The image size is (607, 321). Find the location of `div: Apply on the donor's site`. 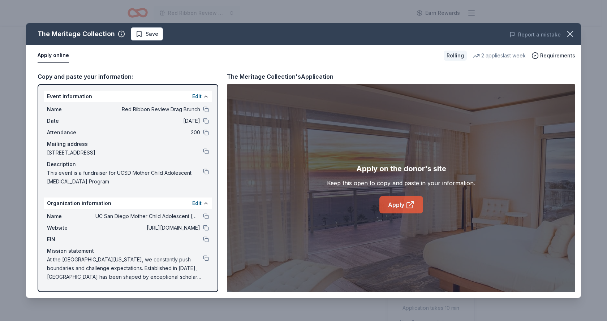

div: Apply on the donor's site is located at coordinates (401, 169).